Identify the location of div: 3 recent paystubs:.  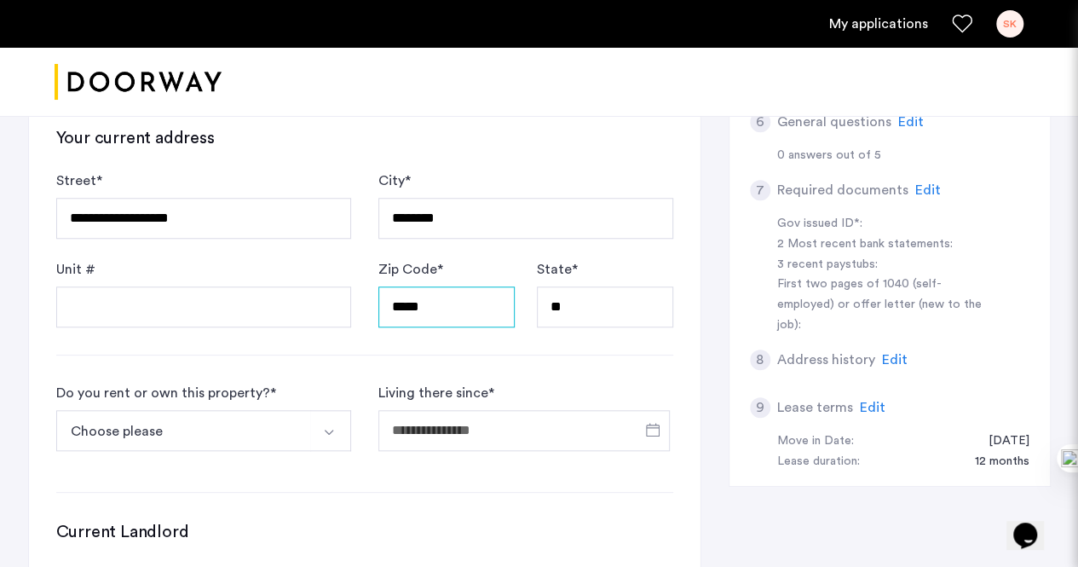
(885, 265).